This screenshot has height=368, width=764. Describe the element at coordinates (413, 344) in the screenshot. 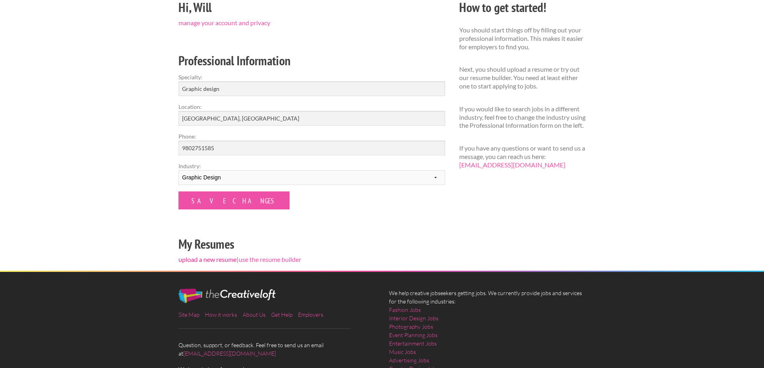

I see `a: Entertainment Jobs` at that location.